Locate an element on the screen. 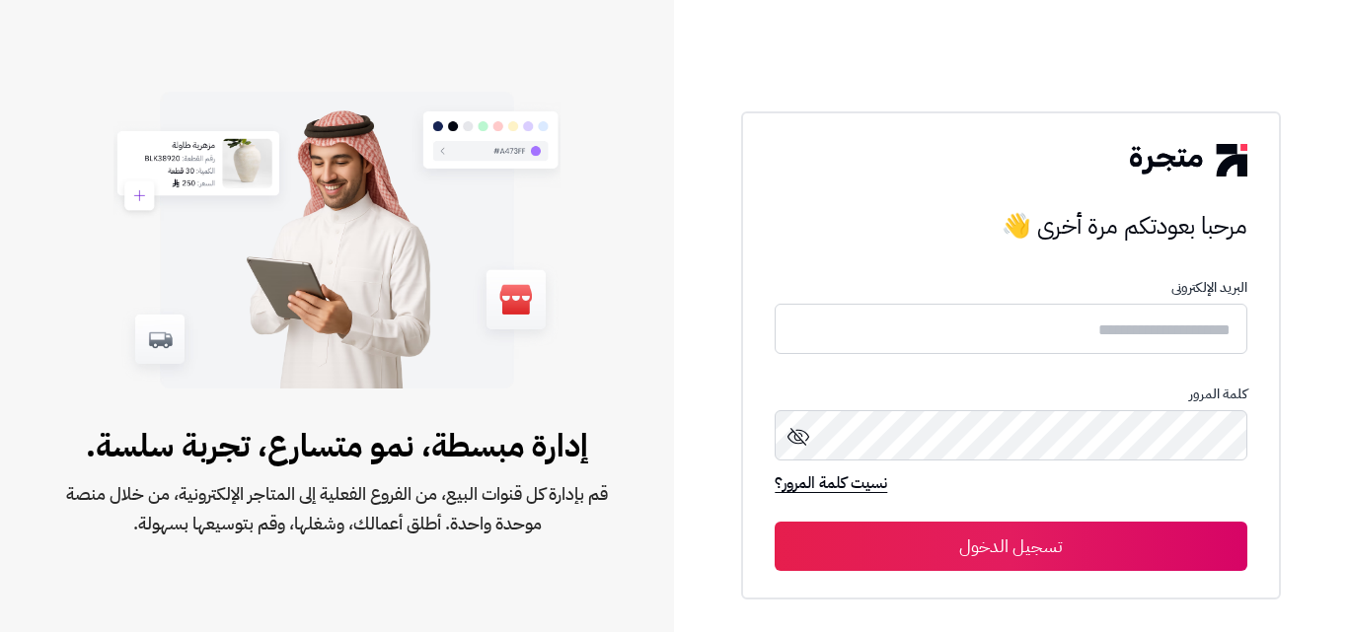 The width and height of the screenshot is (1348, 632). img: logo-2.png is located at coordinates (1188, 160).